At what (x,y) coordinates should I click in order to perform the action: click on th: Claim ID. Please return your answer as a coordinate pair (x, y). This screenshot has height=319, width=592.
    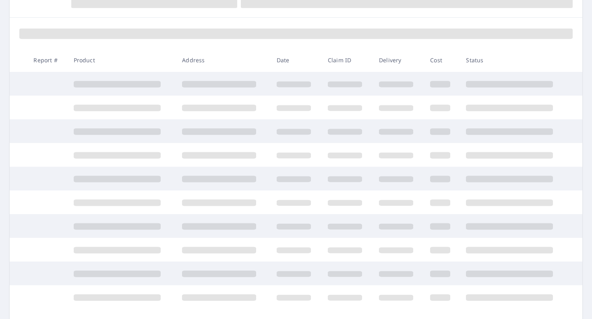
    Looking at the image, I should click on (346, 60).